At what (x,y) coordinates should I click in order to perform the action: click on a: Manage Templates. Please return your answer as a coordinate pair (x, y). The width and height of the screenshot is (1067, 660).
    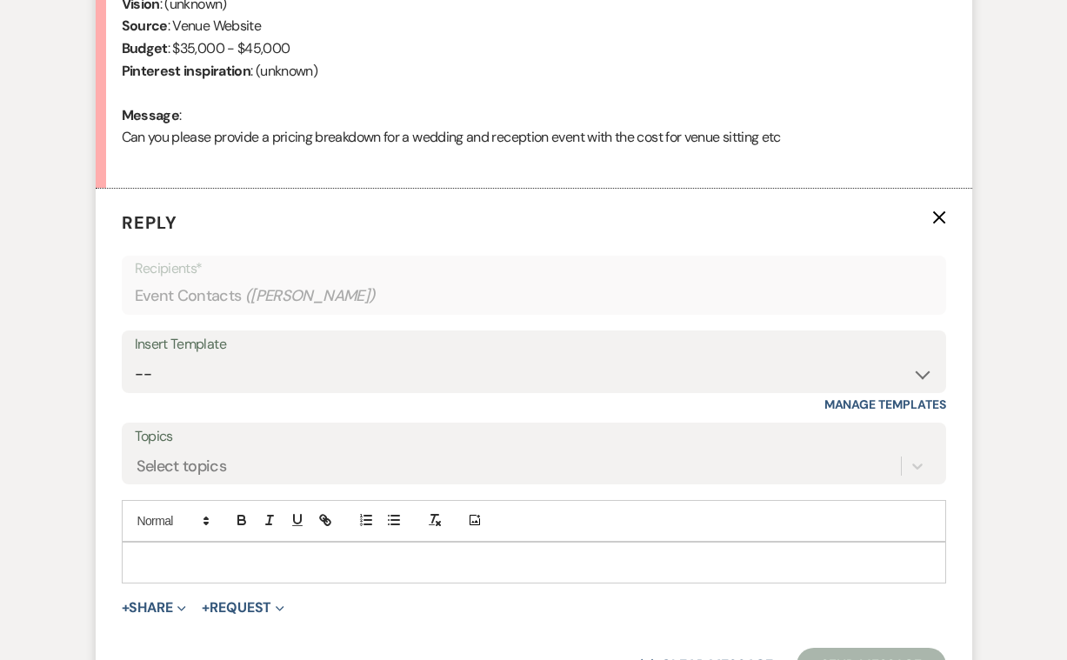
    Looking at the image, I should click on (885, 404).